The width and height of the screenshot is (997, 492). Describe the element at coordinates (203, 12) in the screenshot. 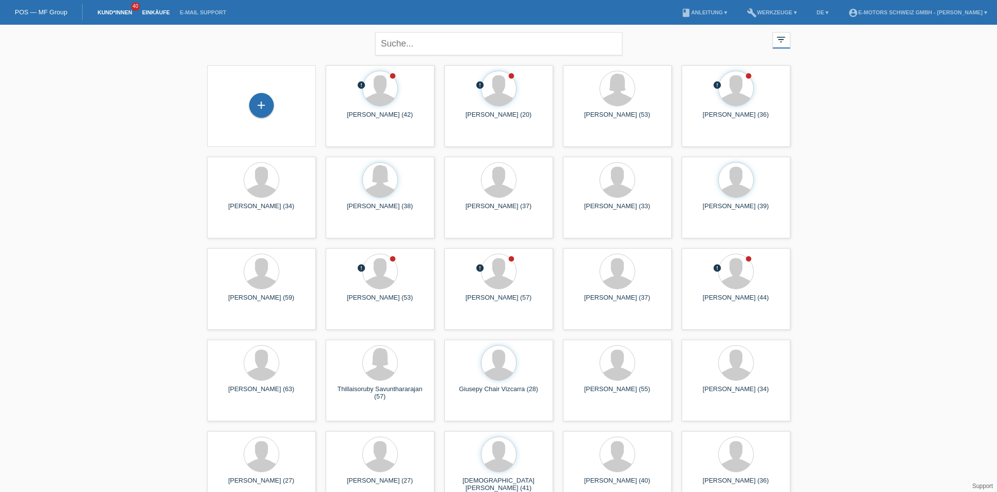

I see `a: E-Mail Support` at that location.